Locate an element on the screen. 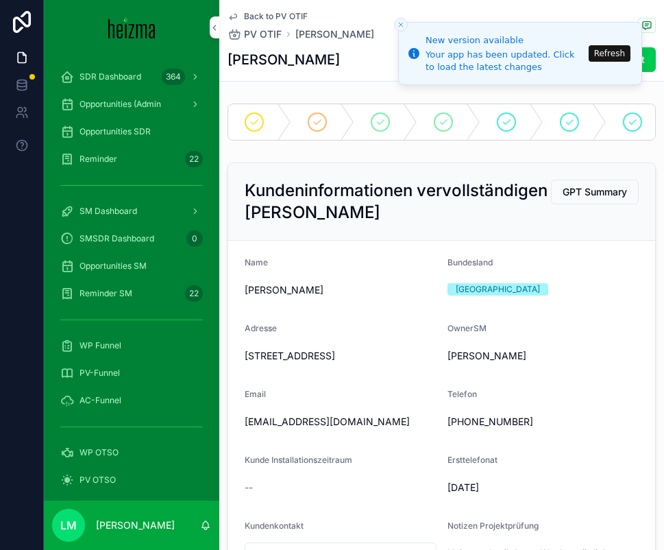 The height and width of the screenshot is (550, 664). span: GPT Summary is located at coordinates (595, 192).